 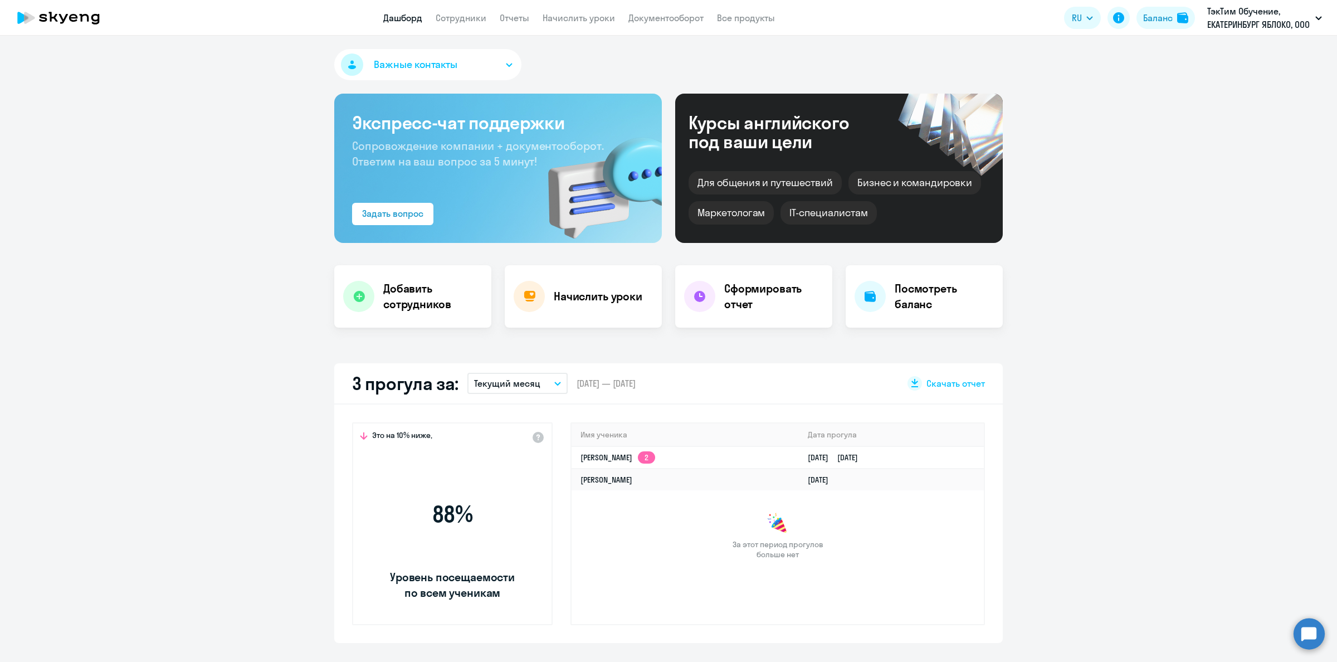 I want to click on div: Курсы английского под ваши цели, so click(x=784, y=132).